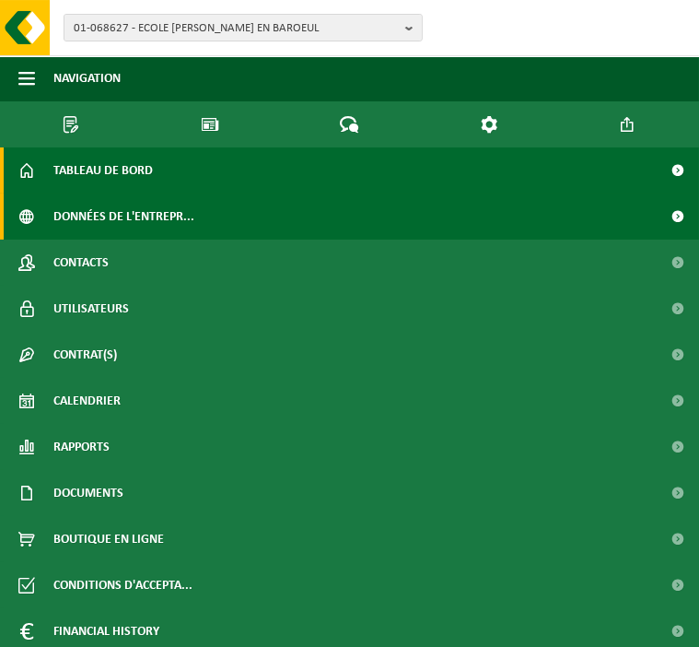 This screenshot has height=647, width=699. I want to click on span: Données de l'entrepr..., so click(123, 217).